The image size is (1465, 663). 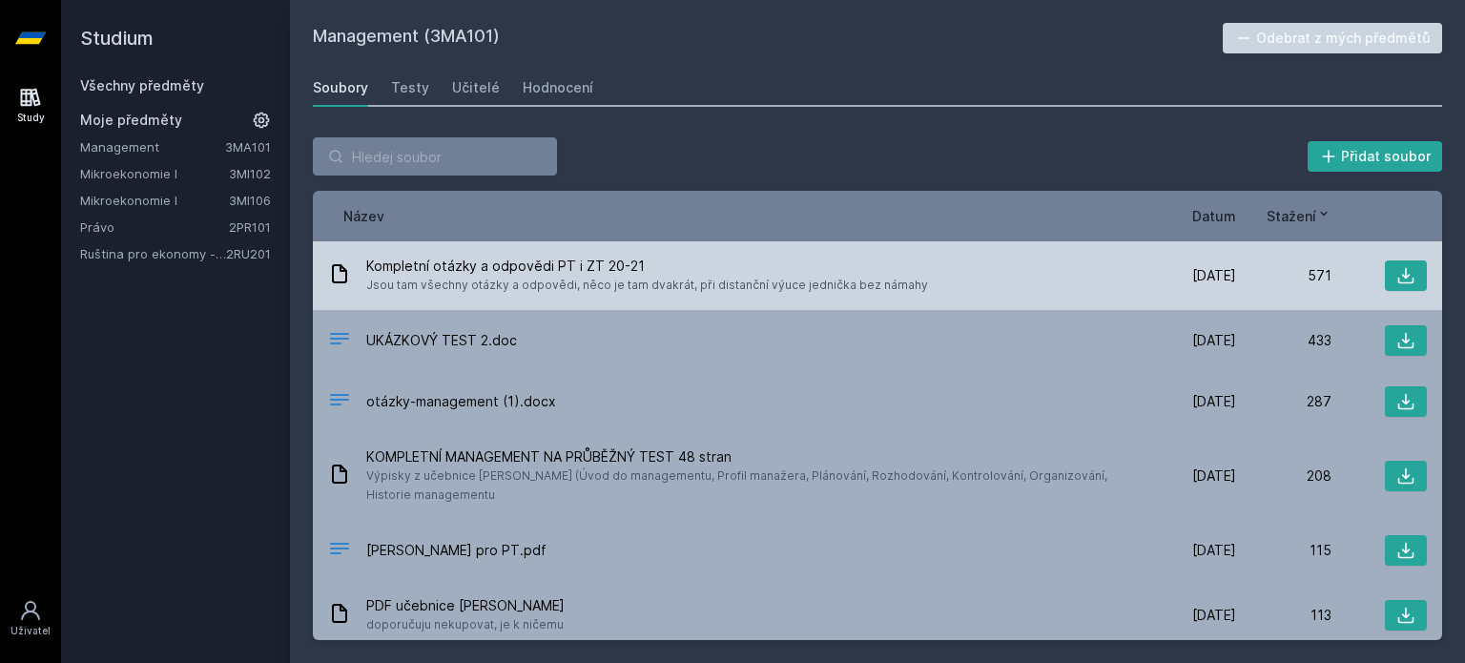 I want to click on div: Učitelé, so click(x=476, y=88).